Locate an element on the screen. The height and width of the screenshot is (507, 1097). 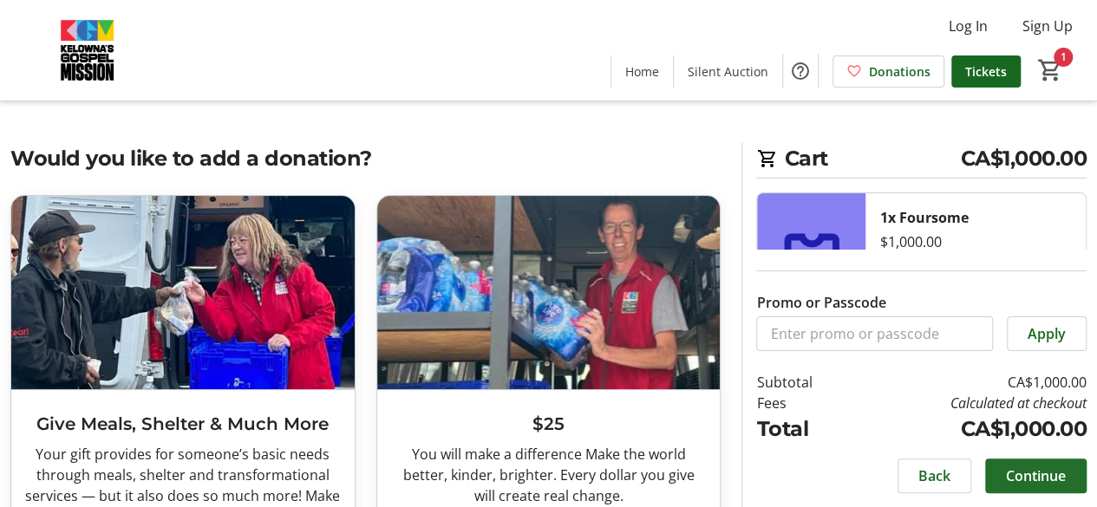
button: Apply is located at coordinates (1047, 334).